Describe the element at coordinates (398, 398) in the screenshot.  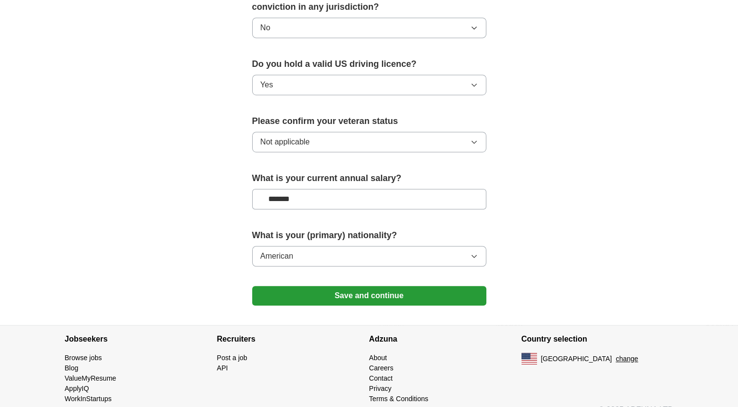
I see `a: Terms & Conditions` at that location.